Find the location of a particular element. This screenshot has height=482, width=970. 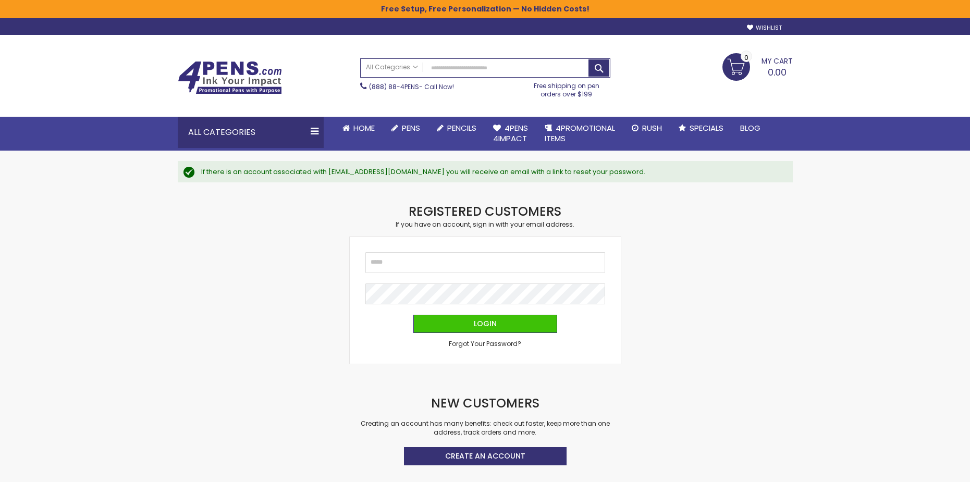

span: Forgot Your Password? is located at coordinates (485, 344).